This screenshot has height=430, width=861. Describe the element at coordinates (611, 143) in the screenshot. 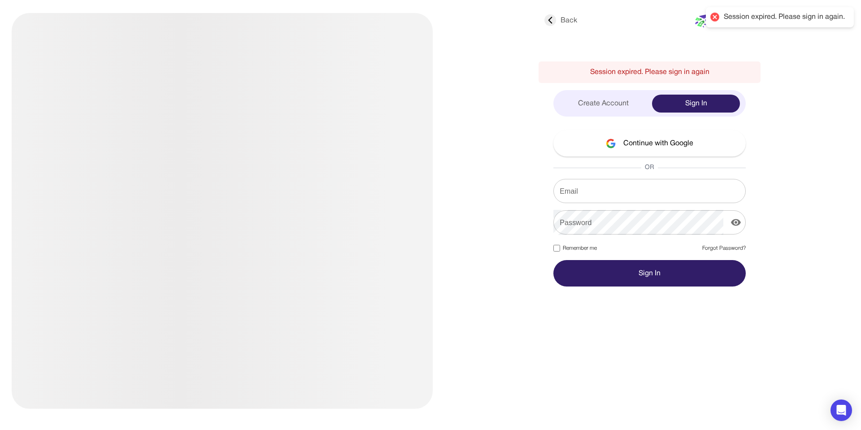

I see `img: google-logo.svg` at that location.